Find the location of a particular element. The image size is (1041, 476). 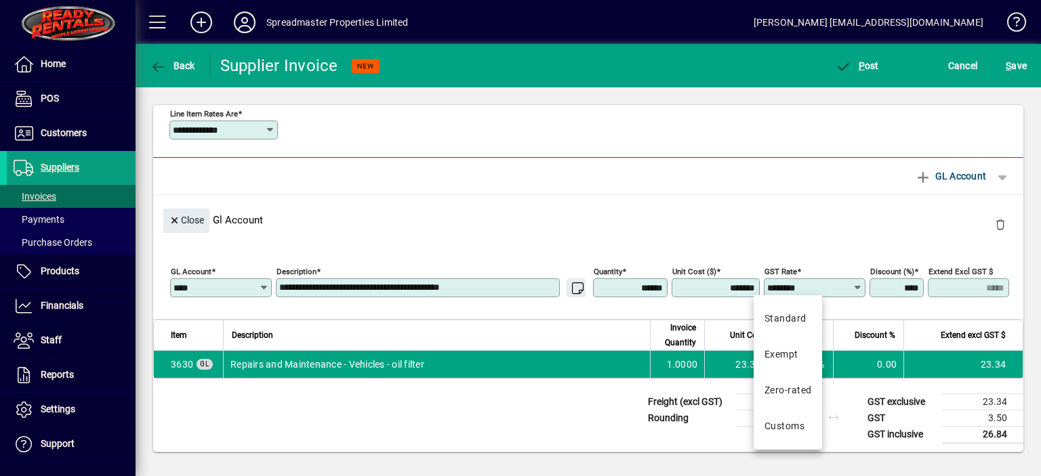

span: S is located at coordinates (1008, 66).